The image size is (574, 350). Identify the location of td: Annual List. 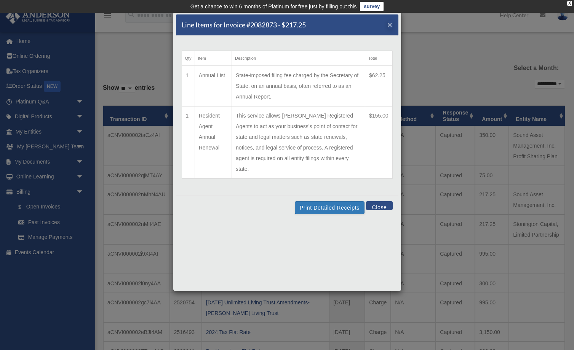
(213, 86).